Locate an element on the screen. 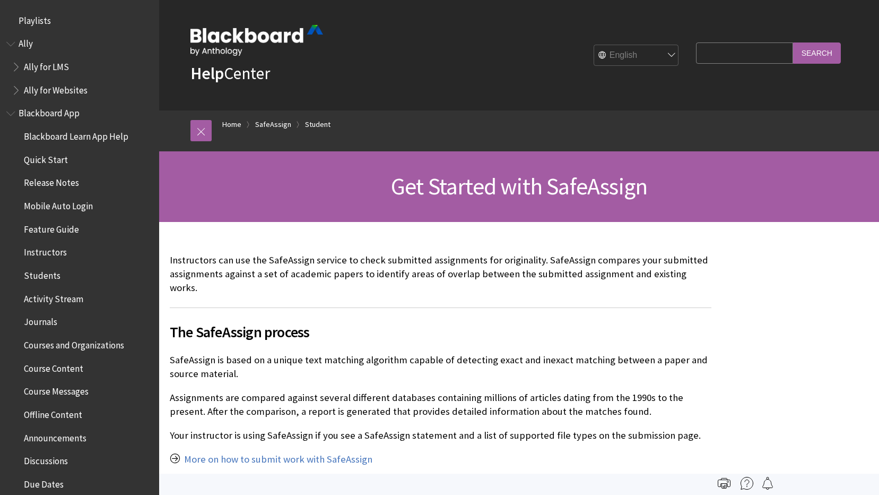  span: Instructors is located at coordinates (45, 250).